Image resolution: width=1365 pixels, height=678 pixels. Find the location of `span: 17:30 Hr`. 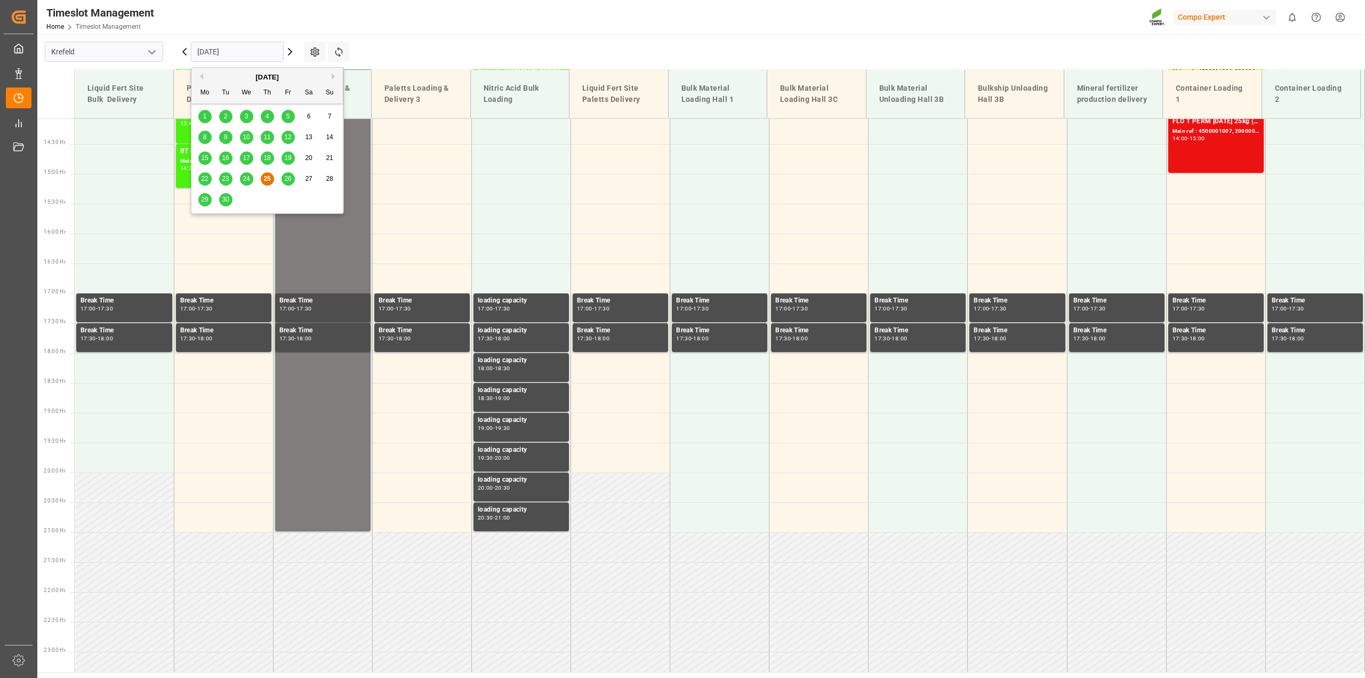

span: 17:30 Hr is located at coordinates (54, 321).